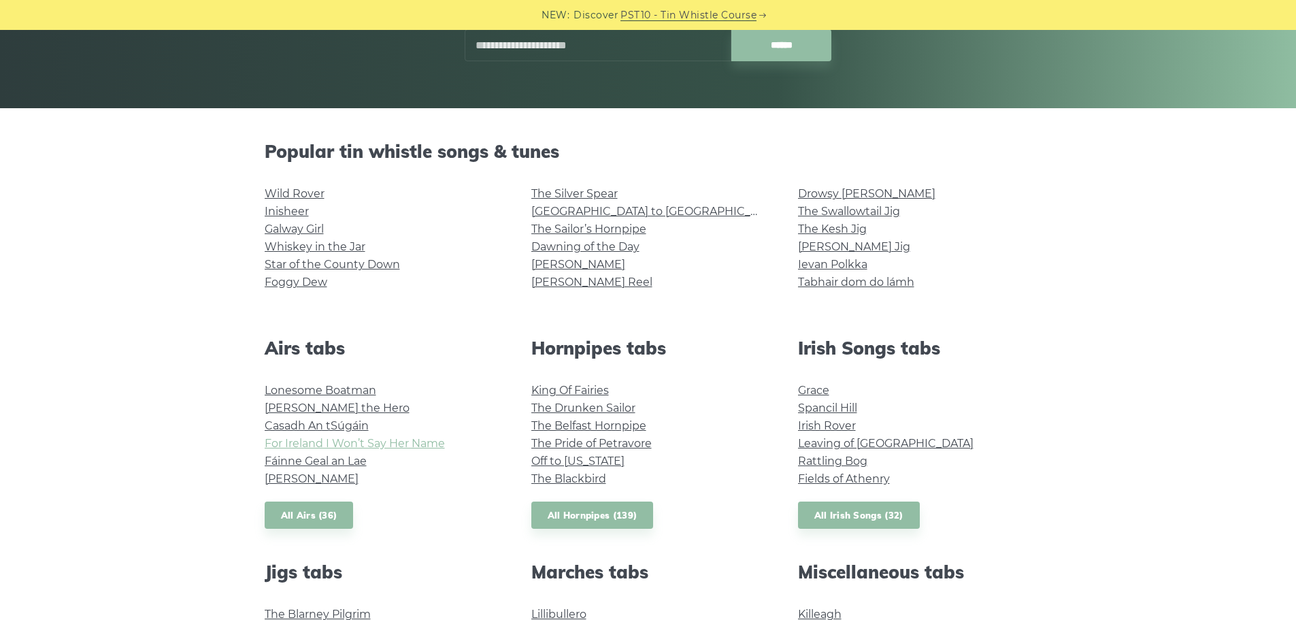 The image size is (1296, 620). I want to click on span: Discover, so click(596, 15).